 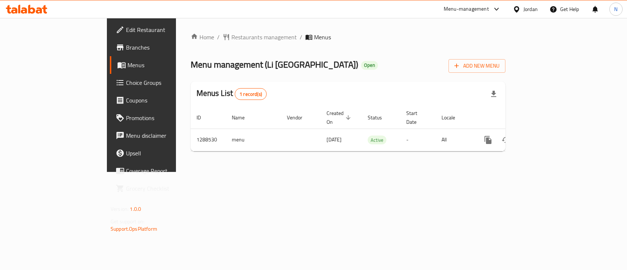 I want to click on nav: breadcrumb, so click(x=348, y=37).